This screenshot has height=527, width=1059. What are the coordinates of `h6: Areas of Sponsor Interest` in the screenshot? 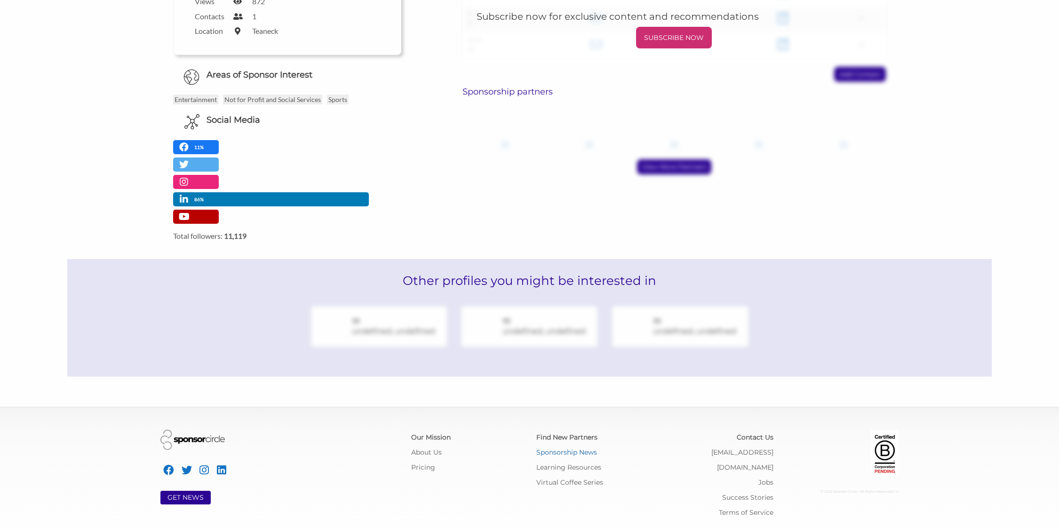 It's located at (287, 75).